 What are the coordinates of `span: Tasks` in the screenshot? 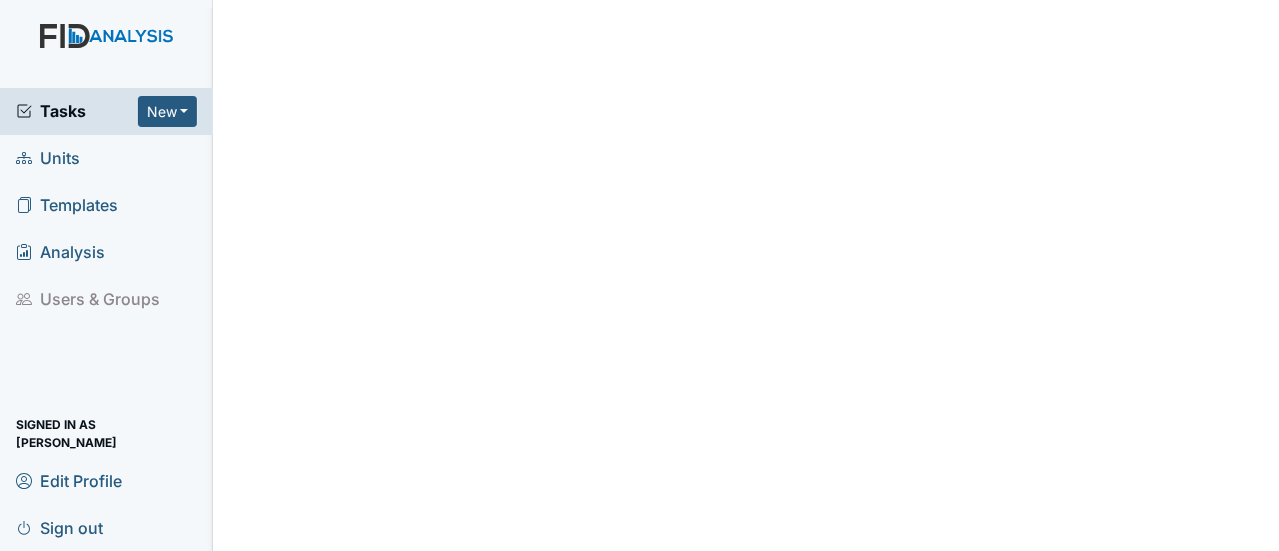 It's located at (77, 111).